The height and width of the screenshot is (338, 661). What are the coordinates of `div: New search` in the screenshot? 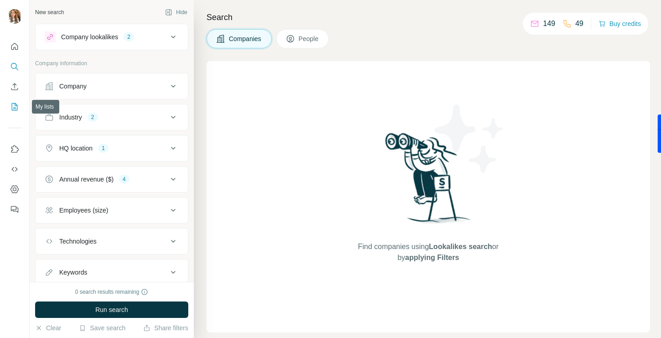 It's located at (49, 12).